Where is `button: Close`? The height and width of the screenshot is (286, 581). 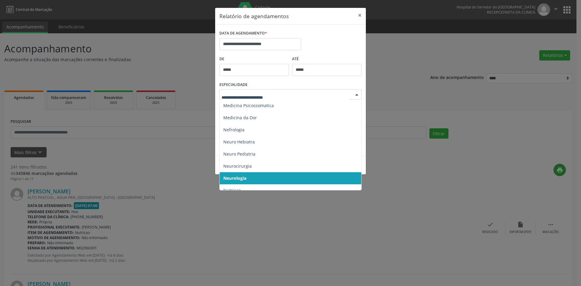
button: Close is located at coordinates (360, 15).